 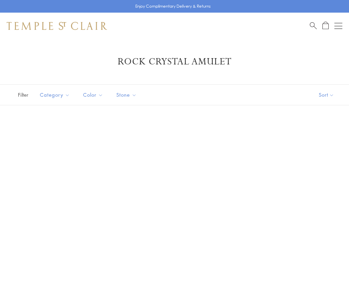 I want to click on button: Show sort by, so click(x=326, y=95).